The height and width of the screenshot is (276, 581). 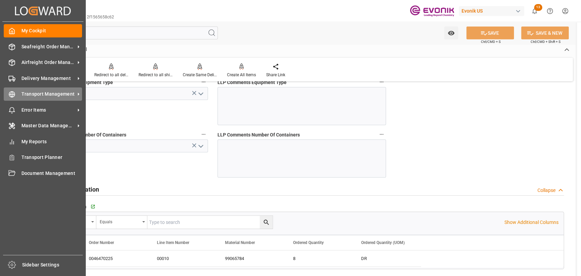 What do you see at coordinates (251, 258) in the screenshot?
I see `div: 99065784` at bounding box center [251, 258].